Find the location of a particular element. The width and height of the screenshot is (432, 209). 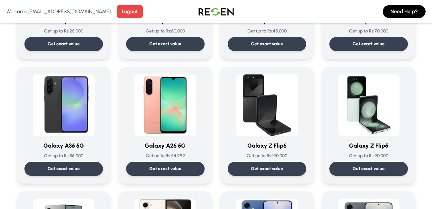

img: Logo is located at coordinates (216, 12).